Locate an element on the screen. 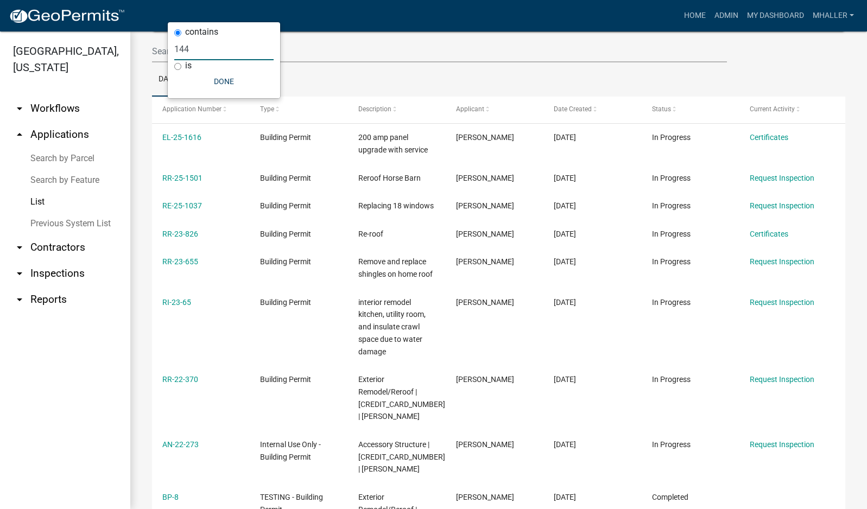 The image size is (867, 509). span: Jessica Hertl is located at coordinates (485, 137).